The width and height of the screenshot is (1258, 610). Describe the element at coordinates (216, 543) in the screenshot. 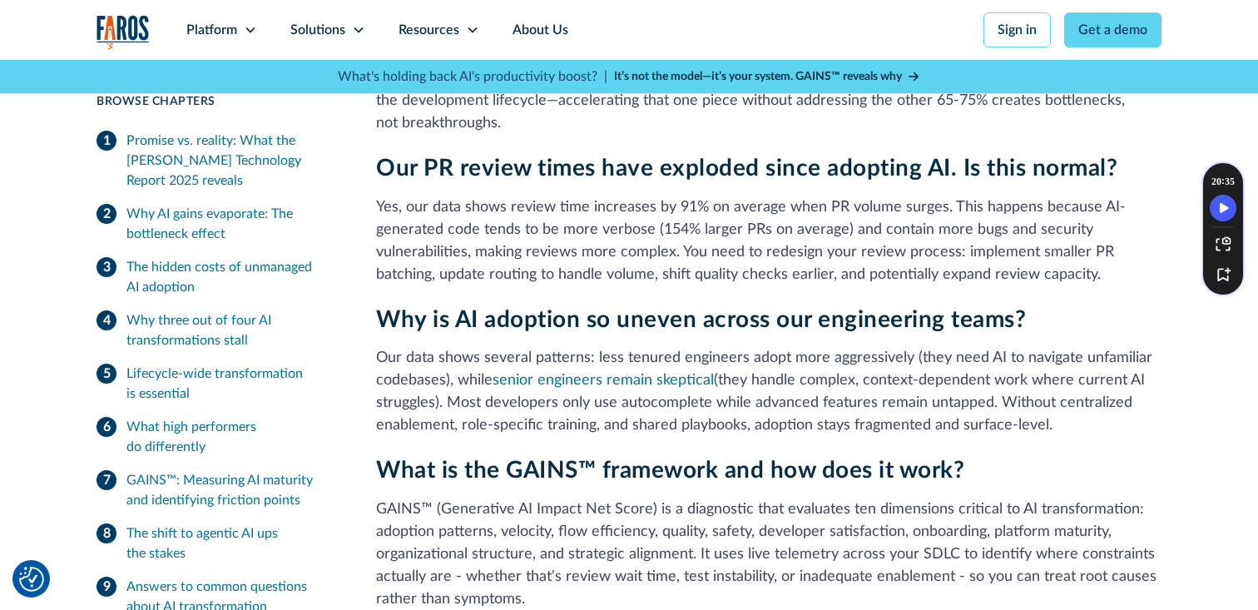

I see `a: The shift to agentic AI ups the stakes` at that location.